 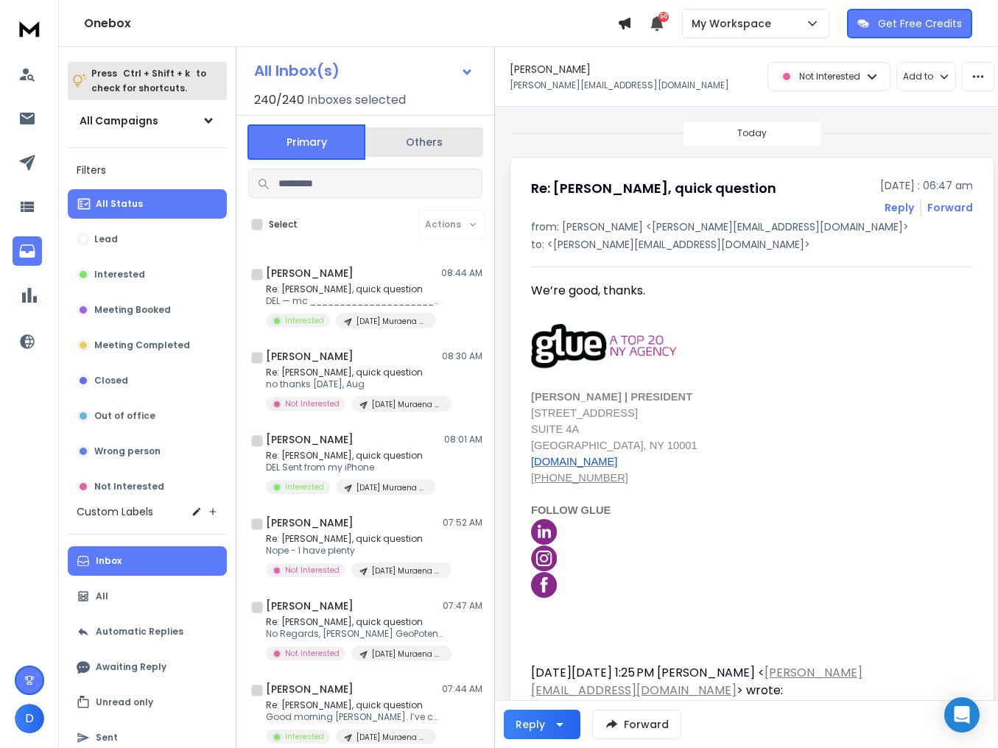 I want to click on button: Not Interested, so click(x=147, y=487).